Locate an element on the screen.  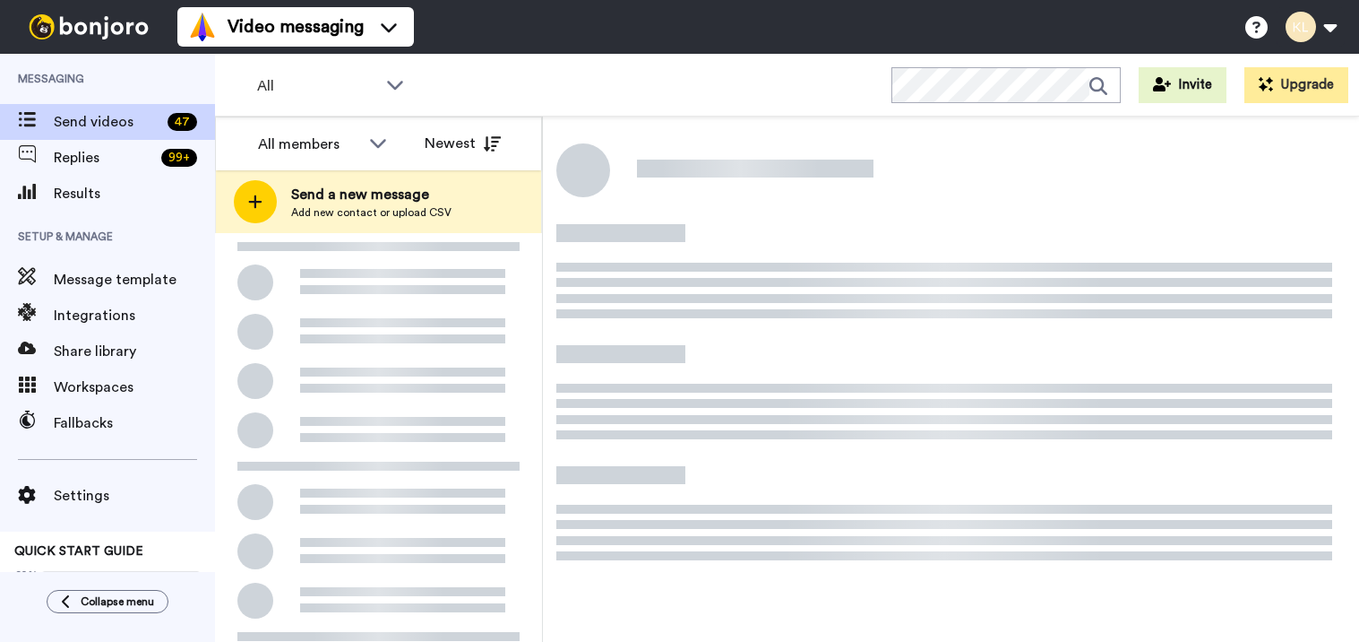
span: Video messaging is located at coordinates (296, 27).